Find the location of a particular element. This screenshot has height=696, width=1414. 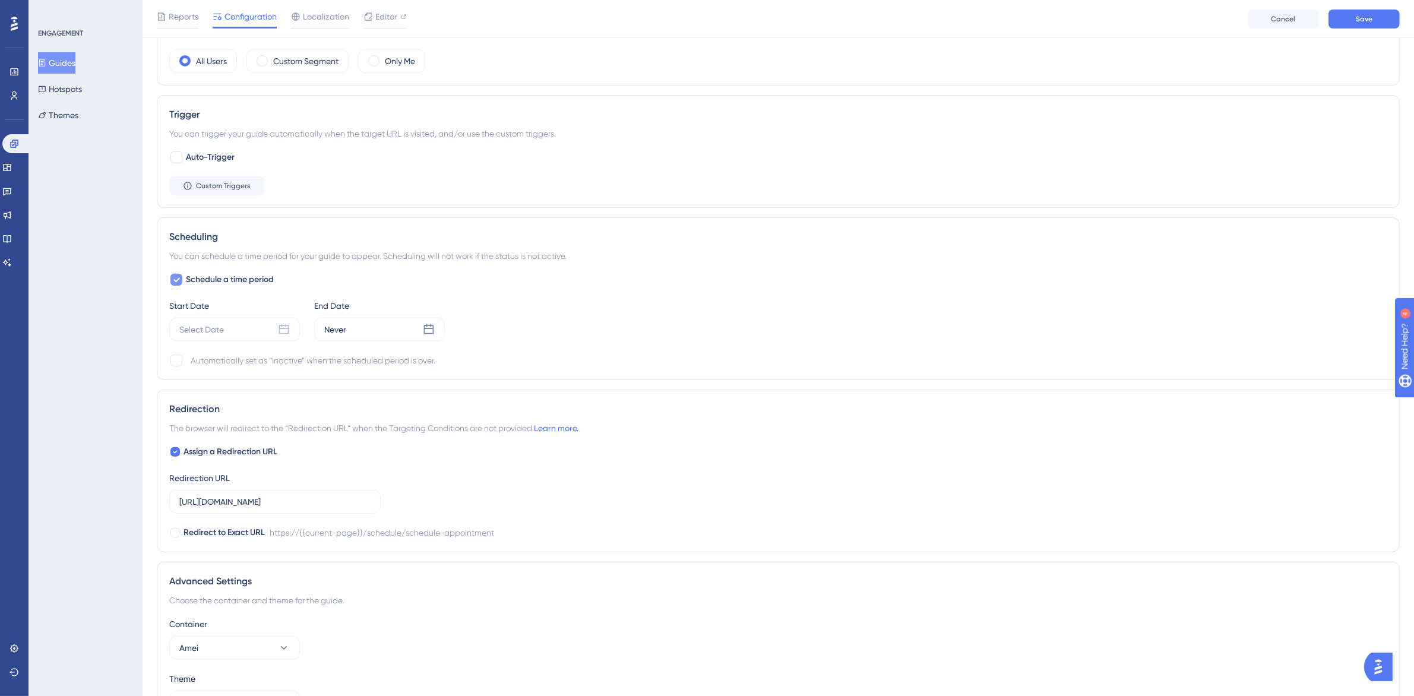

div: Start Date is located at coordinates (235, 306).